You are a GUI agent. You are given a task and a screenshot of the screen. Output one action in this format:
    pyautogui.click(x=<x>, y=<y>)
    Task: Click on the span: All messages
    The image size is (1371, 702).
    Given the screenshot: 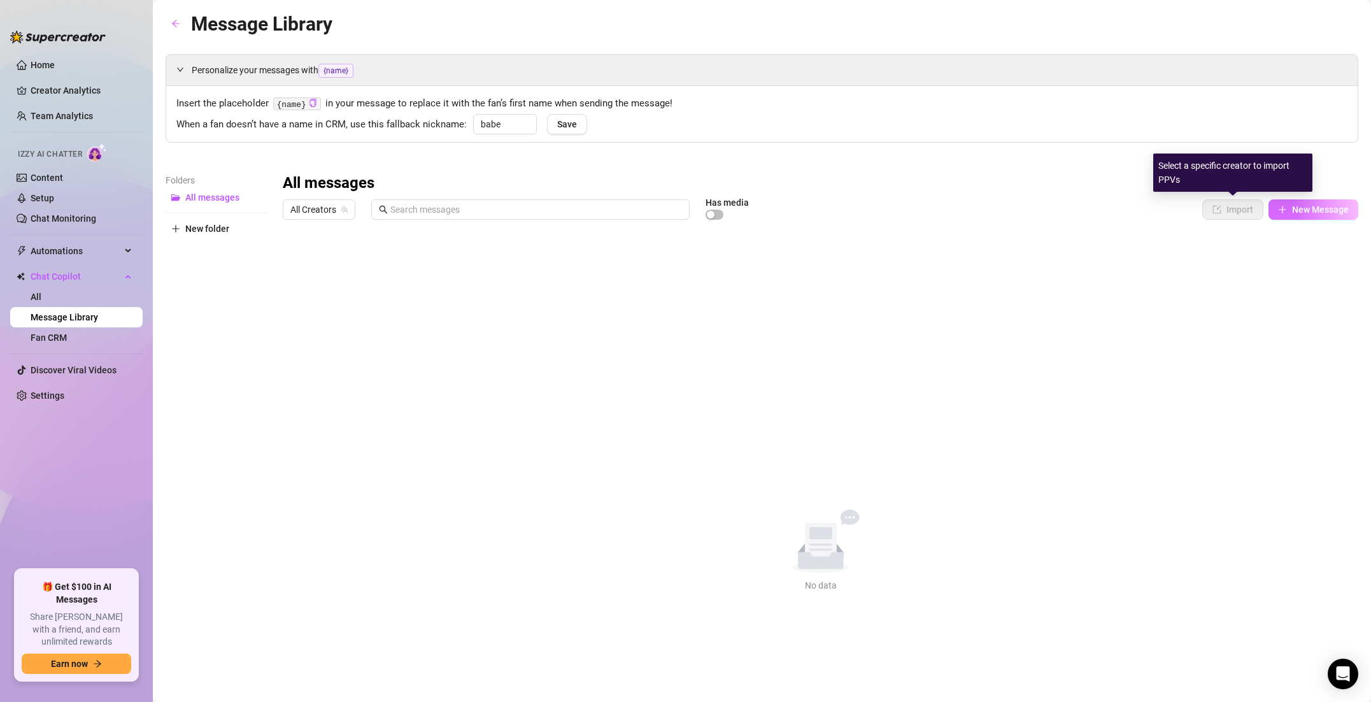 What is the action you would take?
    pyautogui.click(x=212, y=197)
    